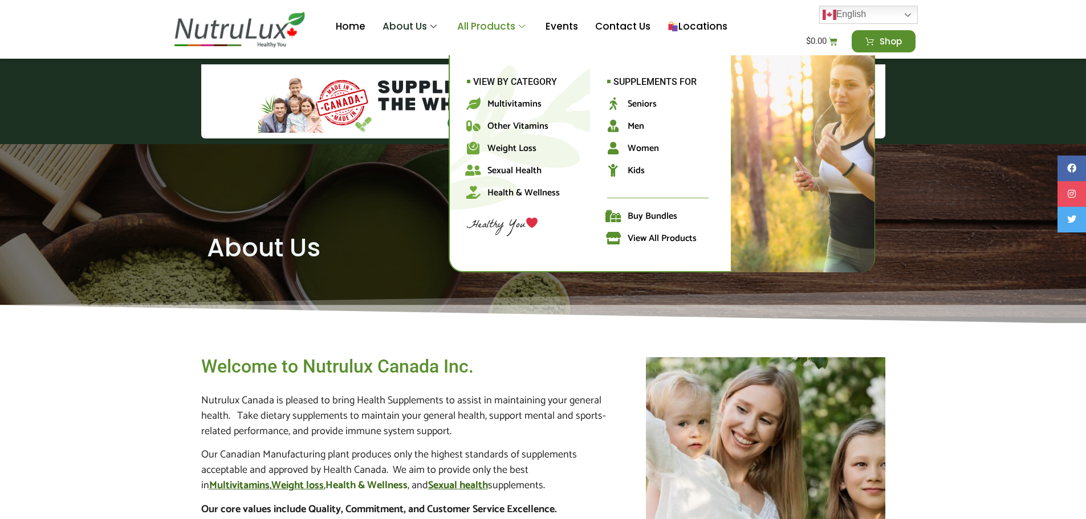 This screenshot has height=519, width=1086. I want to click on span: Women, so click(643, 148).